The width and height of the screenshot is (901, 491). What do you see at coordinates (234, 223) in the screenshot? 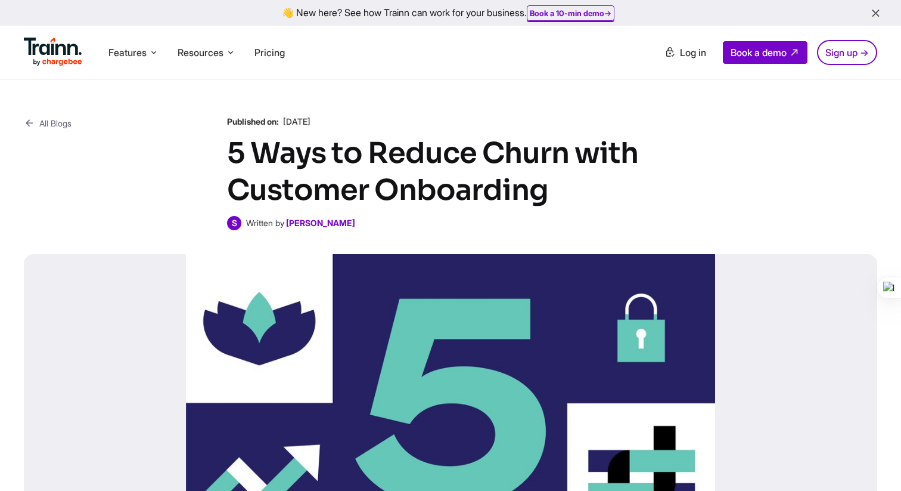
I see `span: S` at bounding box center [234, 223].